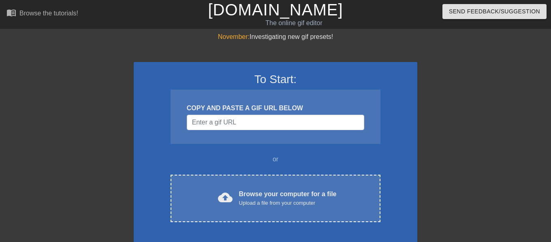  I want to click on h3: To Start:, so click(276, 79).